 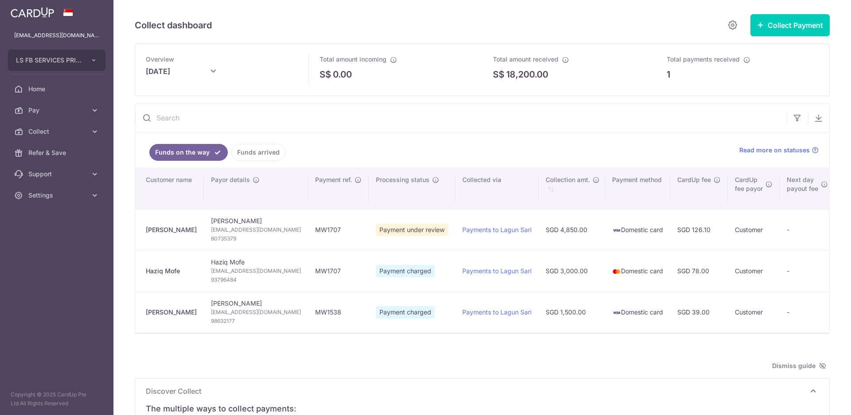 What do you see at coordinates (188, 152) in the screenshot?
I see `a: Funds on the way` at bounding box center [188, 152].